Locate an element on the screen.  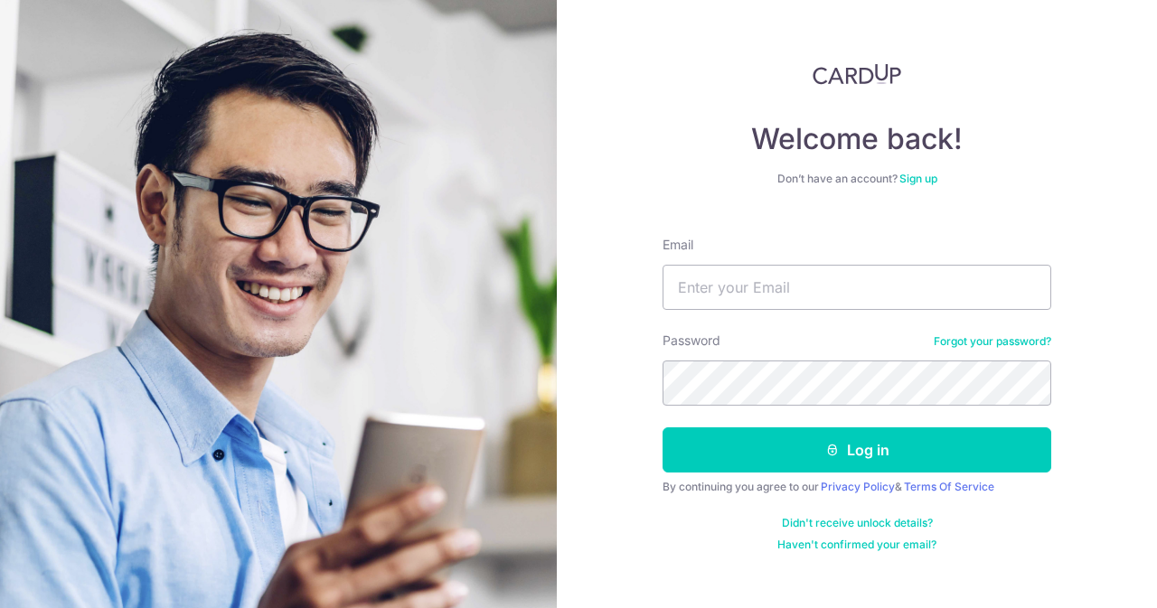
a: Terms Of Service is located at coordinates (949, 486).